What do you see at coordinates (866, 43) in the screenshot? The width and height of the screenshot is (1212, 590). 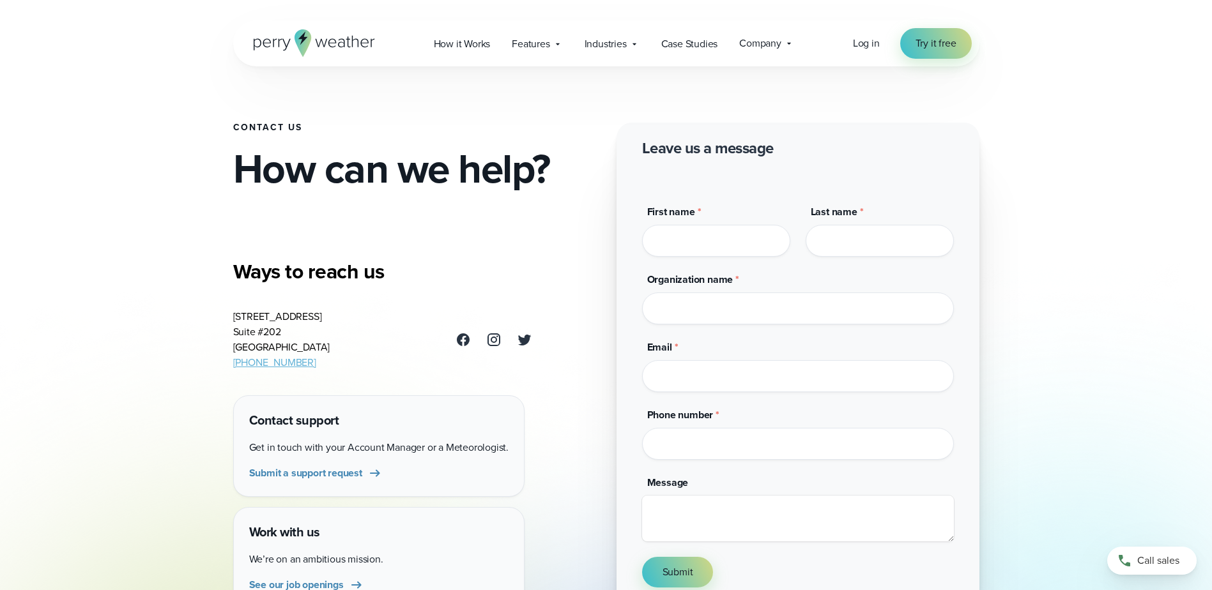 I see `a: Log in` at bounding box center [866, 43].